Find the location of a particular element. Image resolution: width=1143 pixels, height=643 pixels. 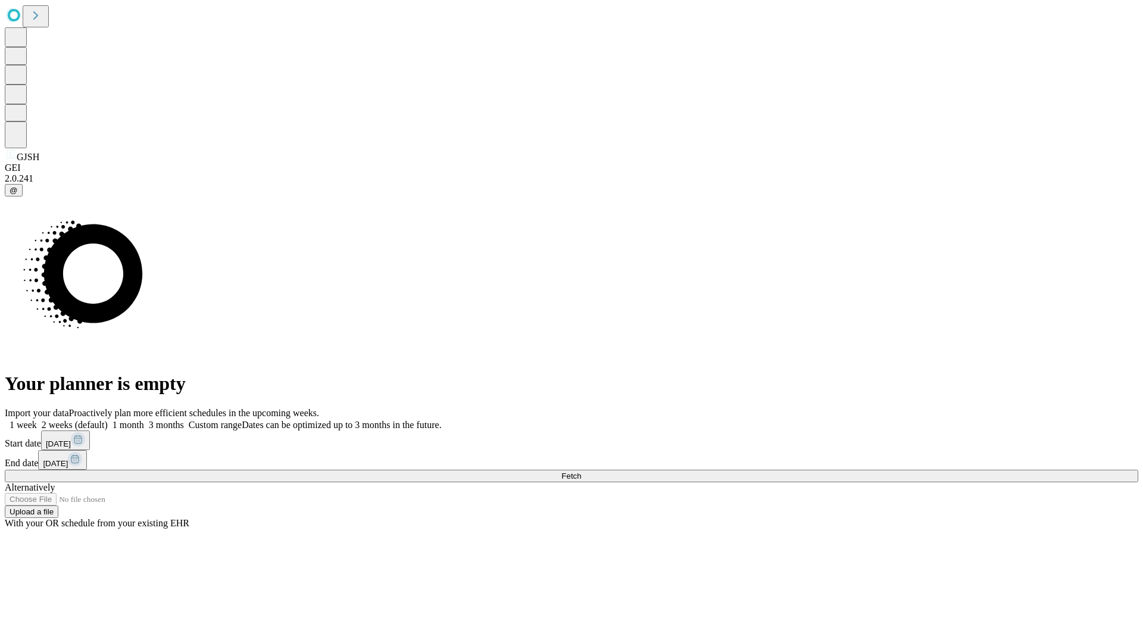

span: Dates can be optimized up to 3 months in the future. is located at coordinates (341, 425).